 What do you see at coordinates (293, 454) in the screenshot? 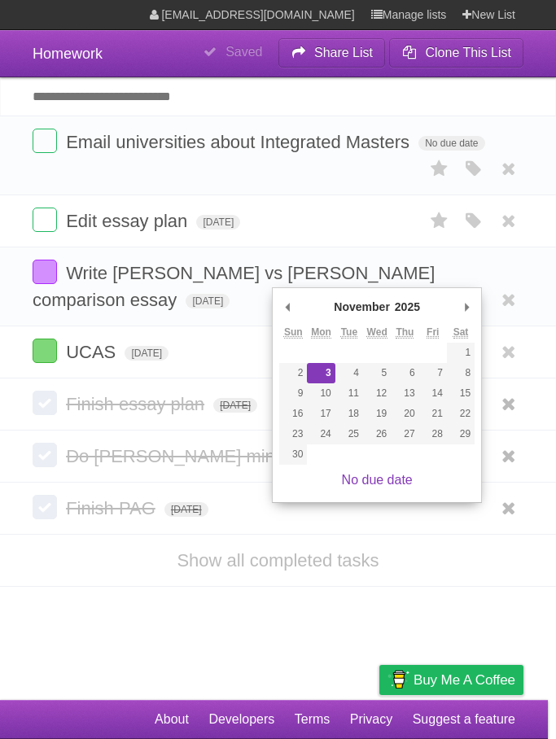
I see `button: 30` at bounding box center [293, 454].